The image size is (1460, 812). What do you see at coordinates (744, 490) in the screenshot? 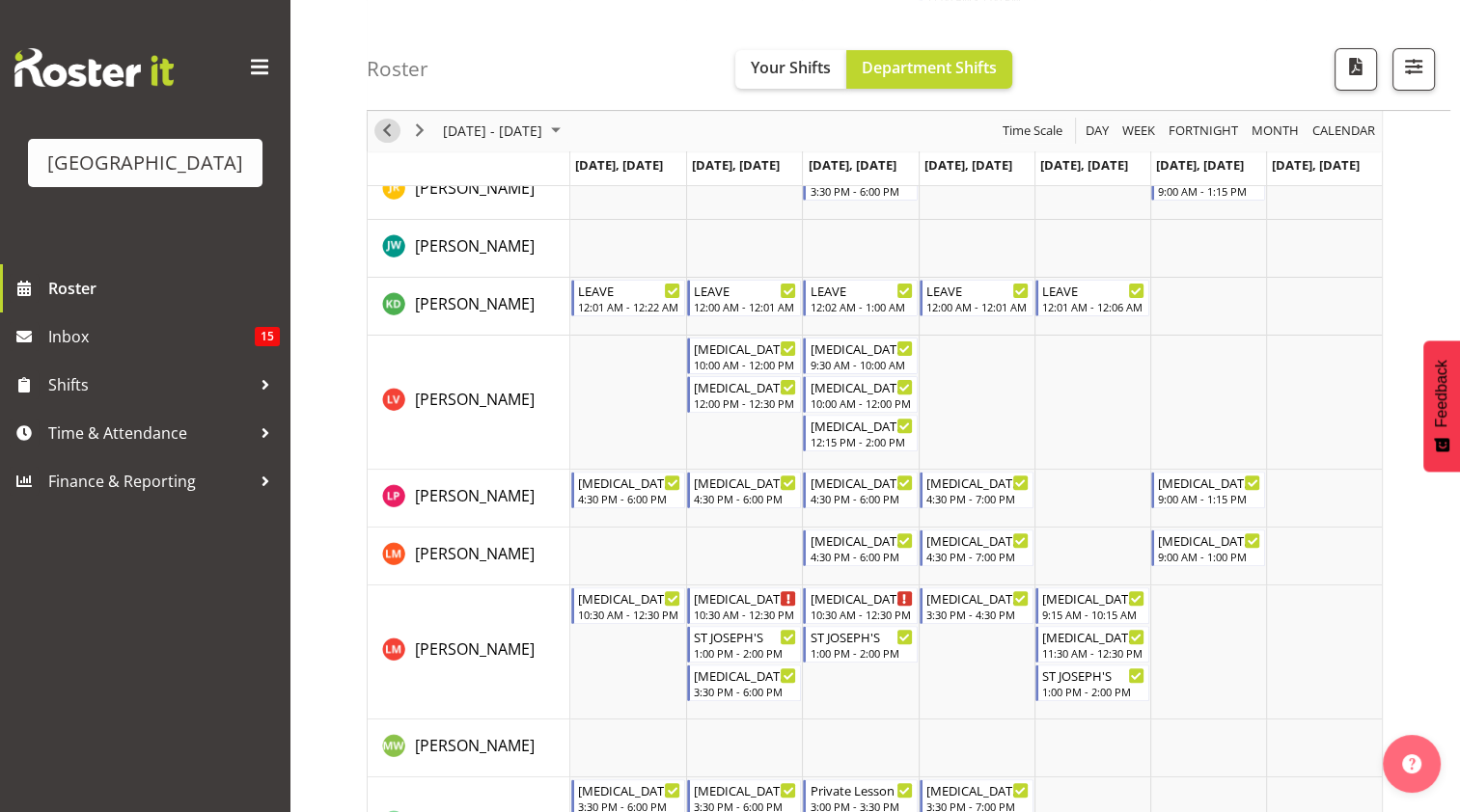
I see `div: Libby Pawley"s event - T3 Oysters Begin From Tuesday, August 12, 2025 at 4:30:00 PM GMT+12:00 End...` at bounding box center [744, 490].